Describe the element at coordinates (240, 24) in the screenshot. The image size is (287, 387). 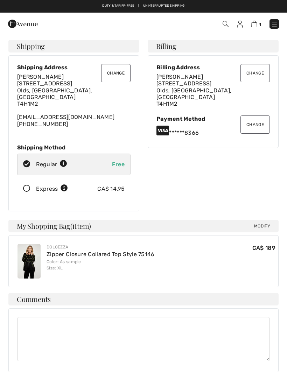
I see `img: My Info` at that location.